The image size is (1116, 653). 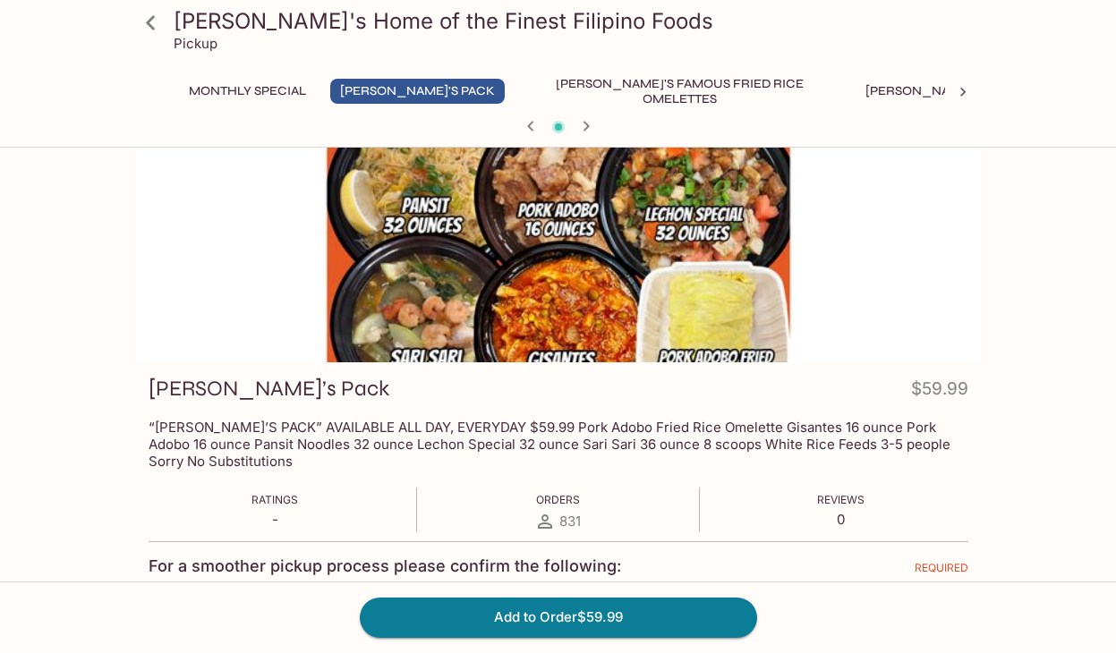 What do you see at coordinates (385, 566) in the screenshot?
I see `h4: For a smoother pickup process please confirm the following:` at bounding box center [385, 566].